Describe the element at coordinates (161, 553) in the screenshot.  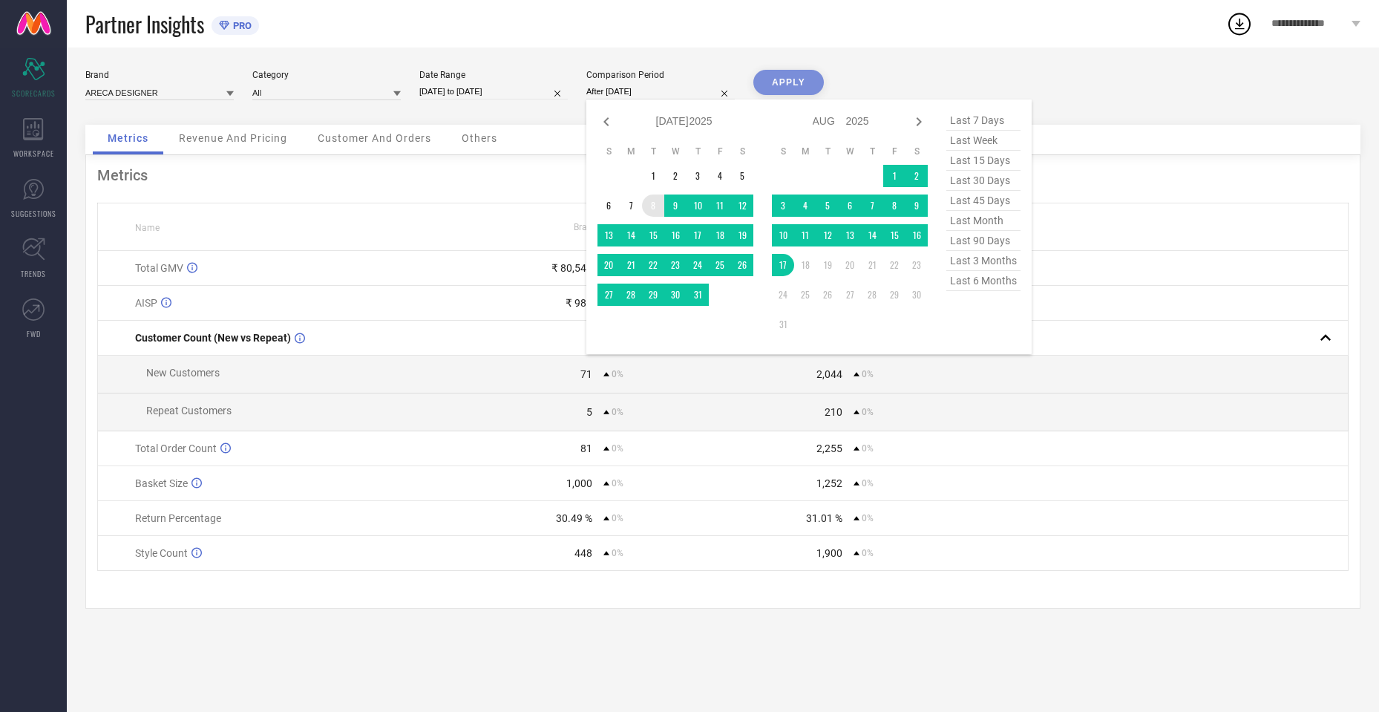
I see `span: Style Count` at that location.